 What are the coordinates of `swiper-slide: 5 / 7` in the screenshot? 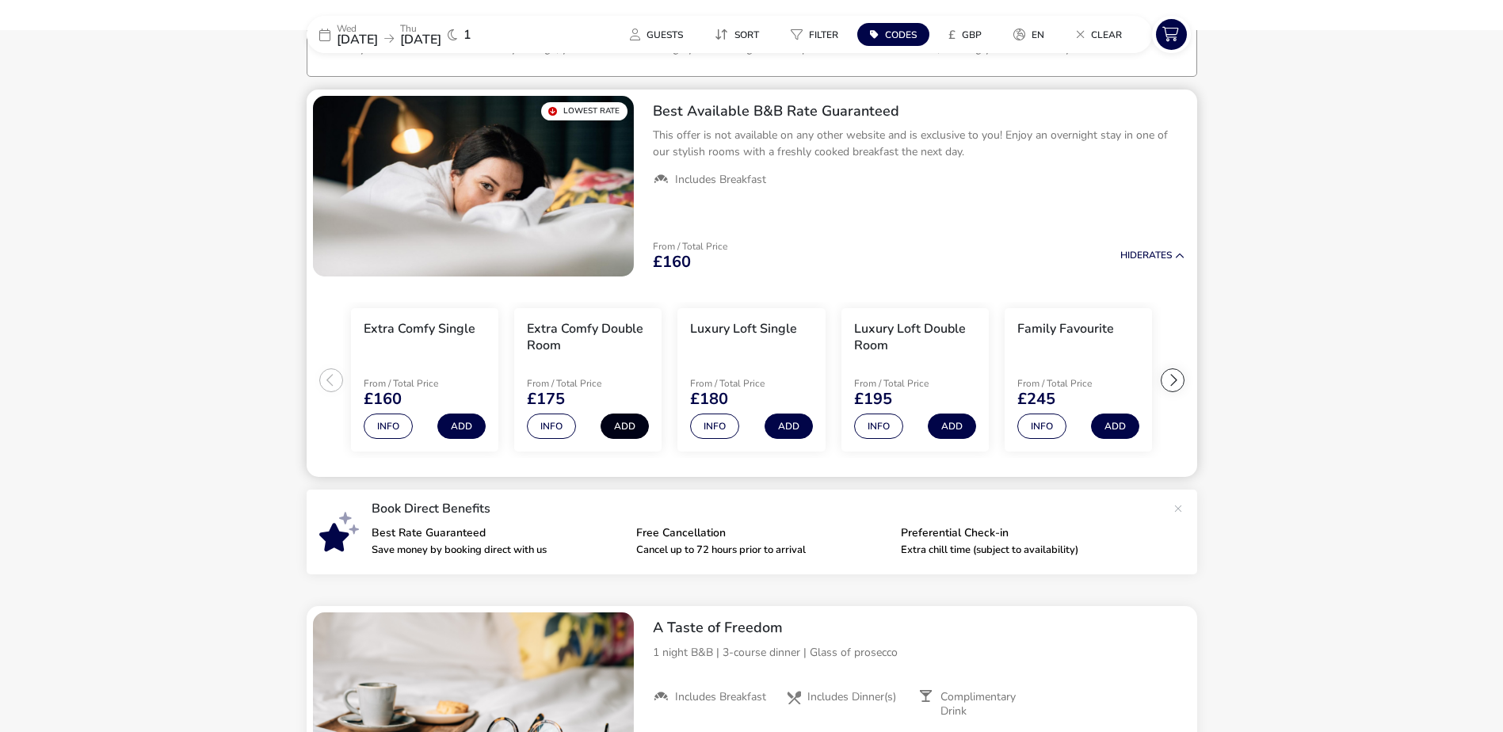 It's located at (1079, 380).